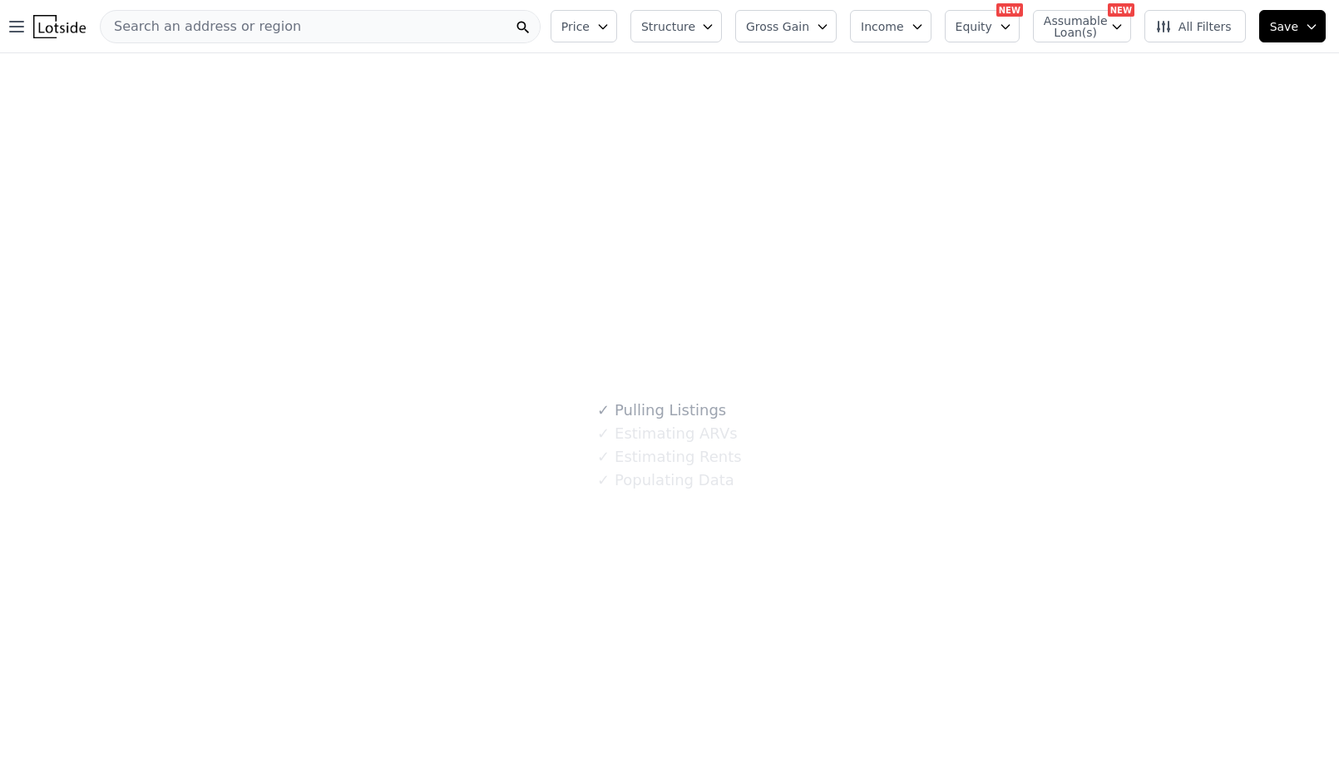  Describe the element at coordinates (1195, 26) in the screenshot. I see `button: All Filters` at that location.